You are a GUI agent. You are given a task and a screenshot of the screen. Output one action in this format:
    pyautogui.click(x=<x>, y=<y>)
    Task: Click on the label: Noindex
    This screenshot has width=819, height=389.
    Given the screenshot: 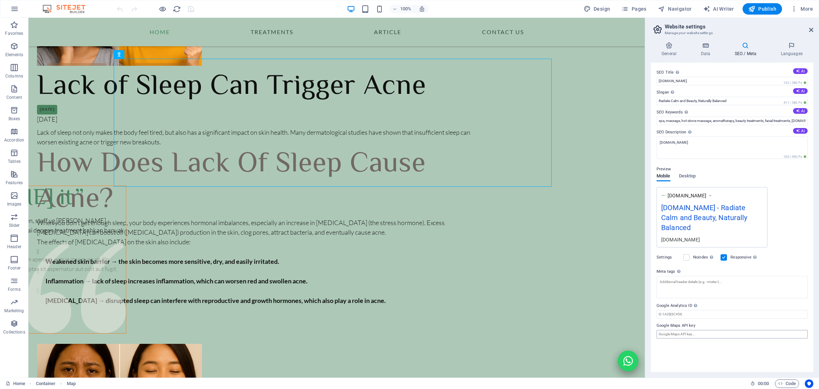 What is the action you would take?
    pyautogui.click(x=704, y=257)
    